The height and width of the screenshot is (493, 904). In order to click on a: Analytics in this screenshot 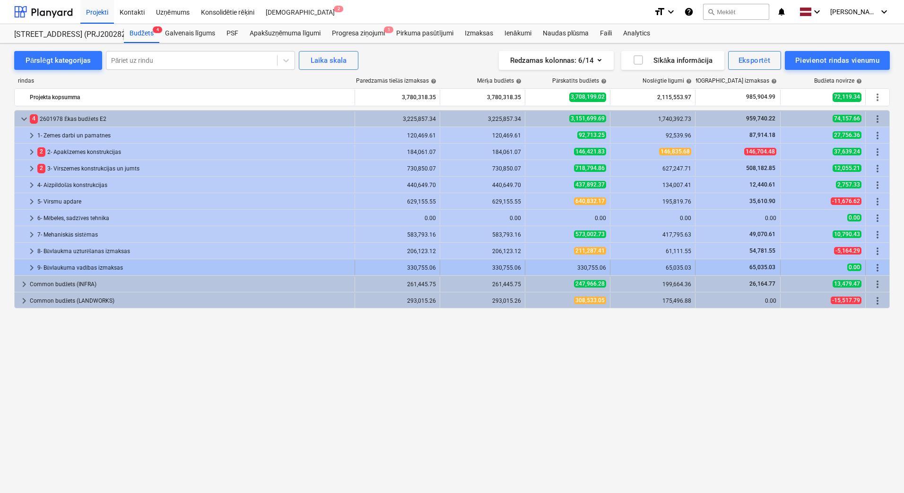, I will do `click(636, 34)`.